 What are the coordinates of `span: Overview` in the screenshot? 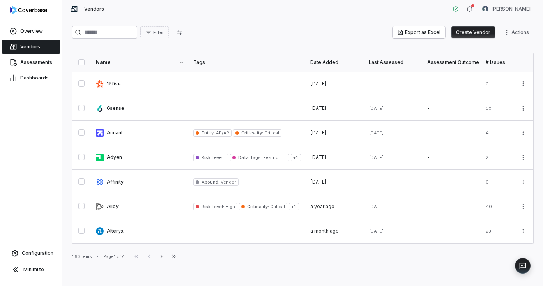 It's located at (32, 31).